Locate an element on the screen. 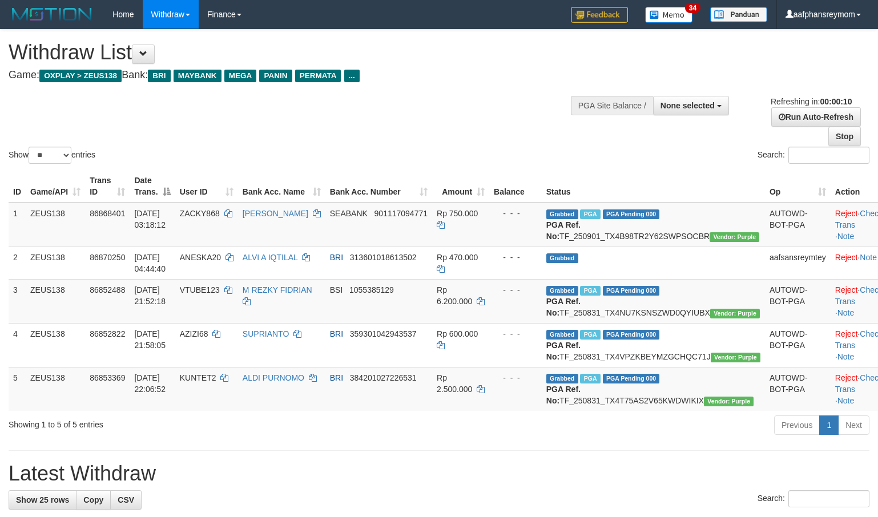 The image size is (878, 517). button: None selected is located at coordinates (691, 106).